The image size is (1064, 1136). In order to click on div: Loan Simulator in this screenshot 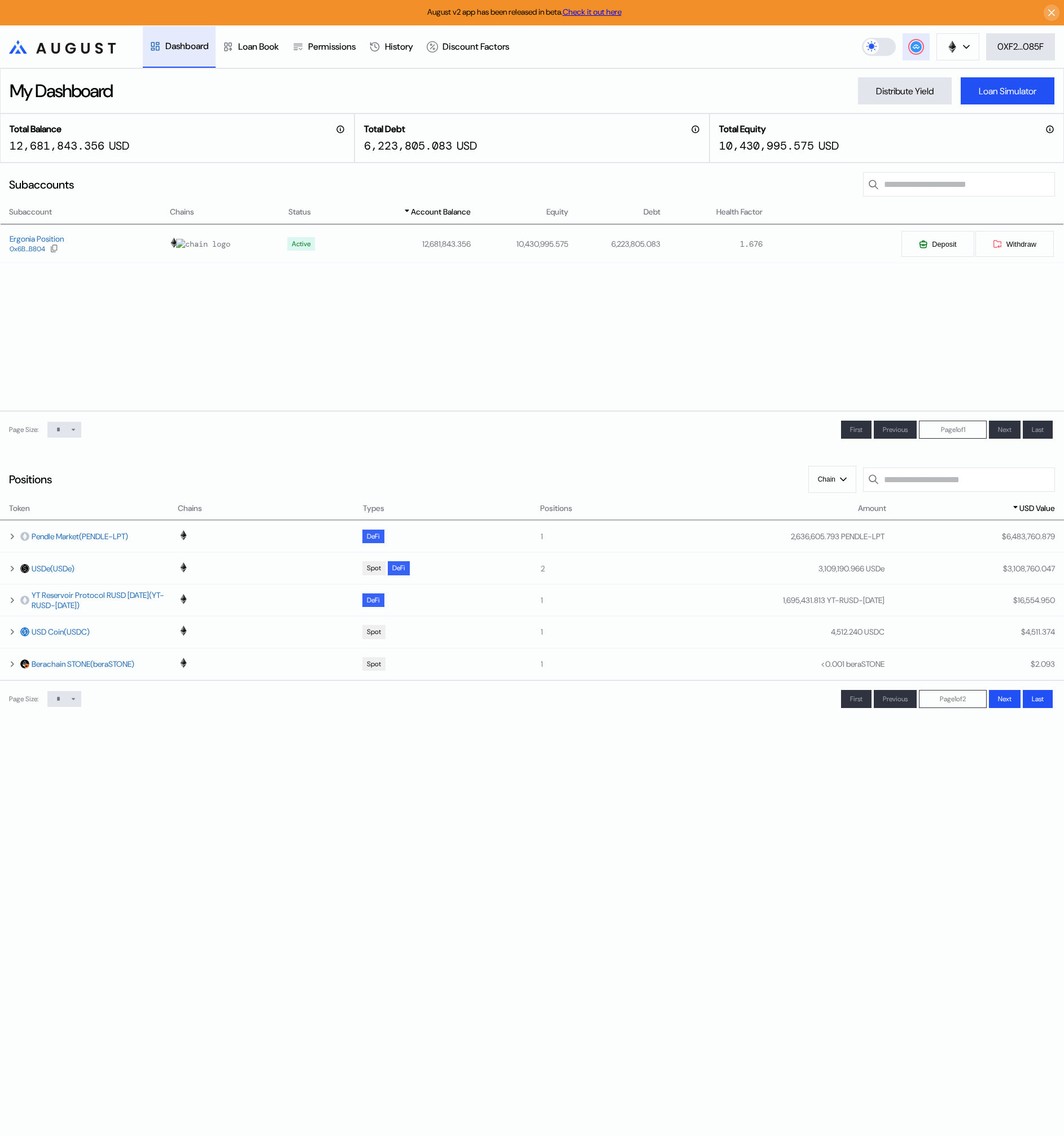, I will do `click(1008, 91)`.